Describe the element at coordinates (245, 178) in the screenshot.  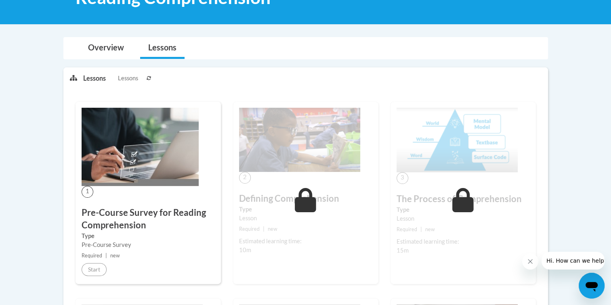
I see `span: 2` at that location.